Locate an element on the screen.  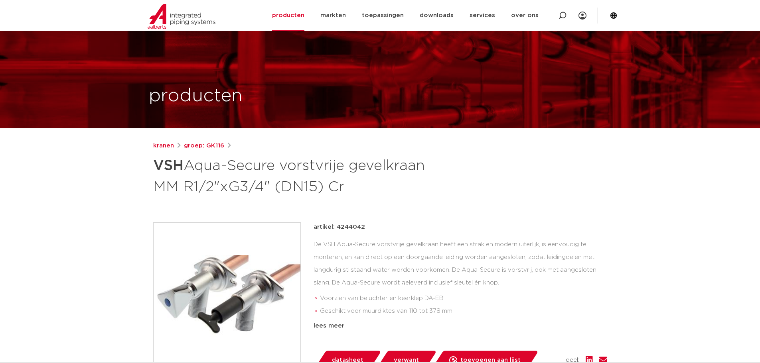
p: artikel: 4244042 is located at coordinates (339, 227).